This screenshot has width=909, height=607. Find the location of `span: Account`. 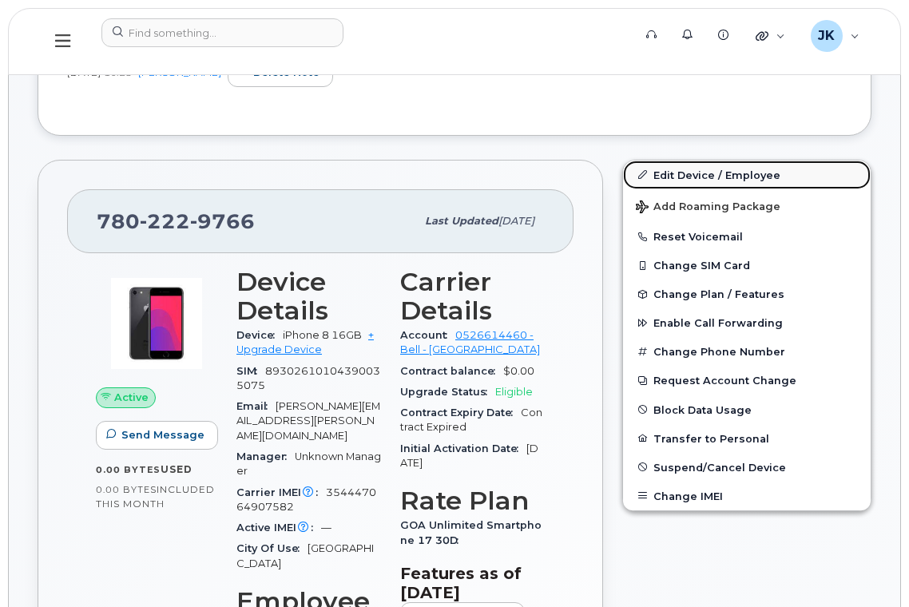

span: Account is located at coordinates (428, 335).